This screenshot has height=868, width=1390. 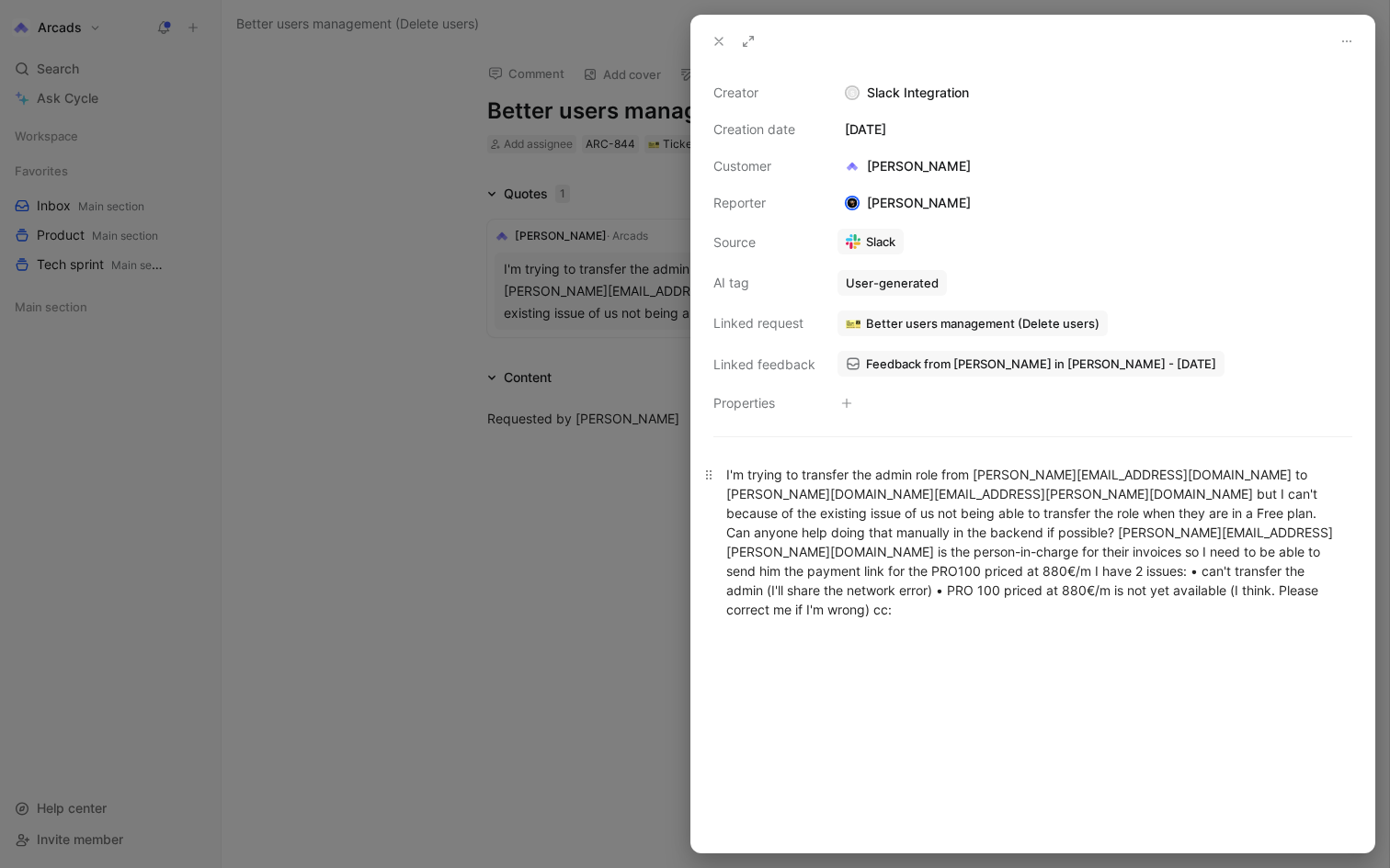 I want to click on span: Better users management (Delete users), so click(x=982, y=324).